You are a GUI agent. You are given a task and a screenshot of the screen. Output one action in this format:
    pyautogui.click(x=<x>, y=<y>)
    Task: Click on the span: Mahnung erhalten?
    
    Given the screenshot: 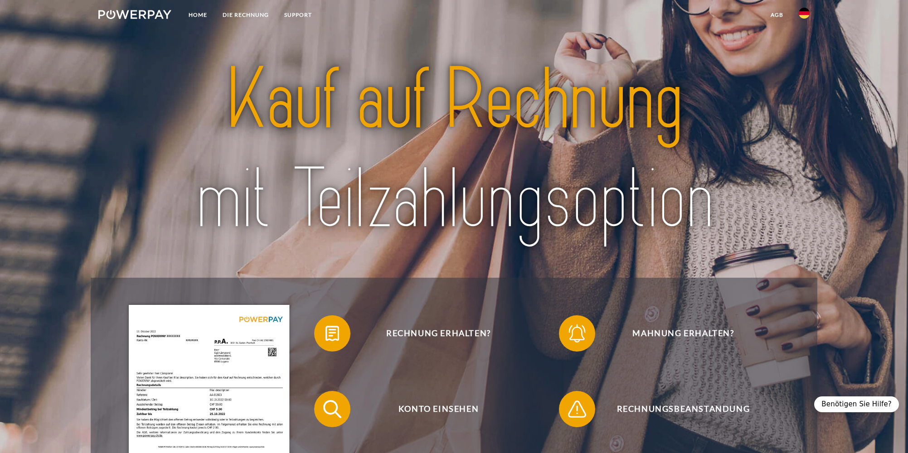 What is the action you would take?
    pyautogui.click(x=683, y=334)
    